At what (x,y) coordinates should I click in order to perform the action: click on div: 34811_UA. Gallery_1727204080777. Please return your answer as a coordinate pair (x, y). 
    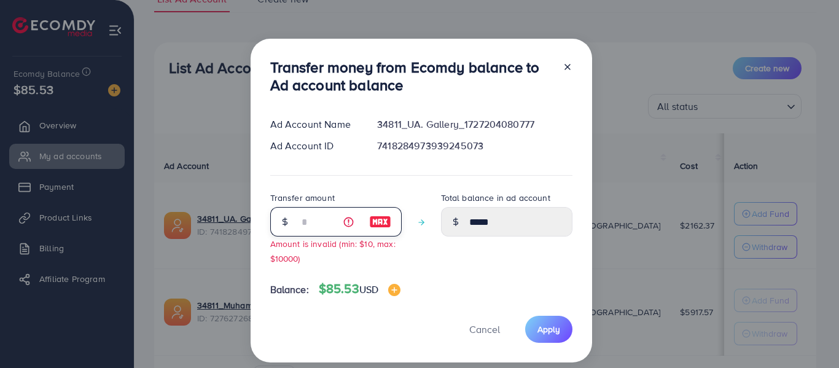
    Looking at the image, I should click on (474, 124).